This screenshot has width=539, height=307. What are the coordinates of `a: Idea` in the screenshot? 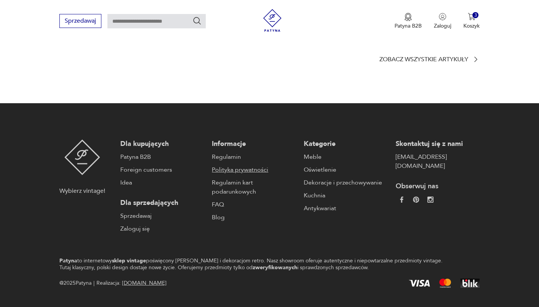 It's located at (162, 183).